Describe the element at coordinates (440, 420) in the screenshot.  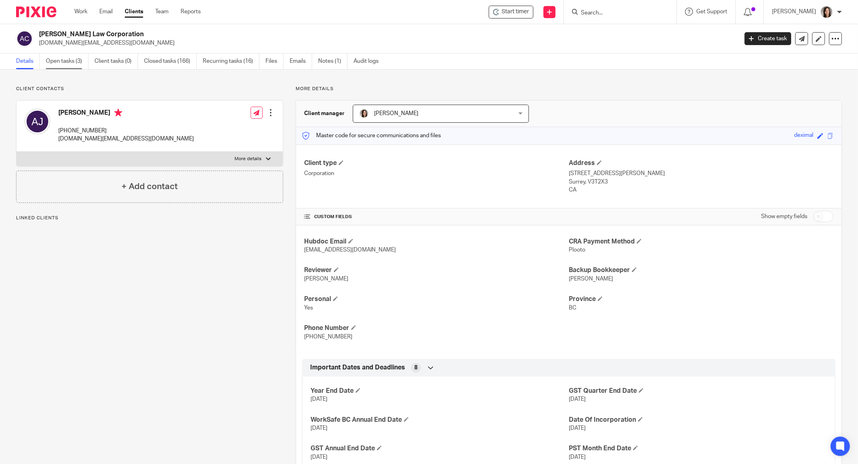
I see `h4: WorkSafe BC Annual End Date` at that location.